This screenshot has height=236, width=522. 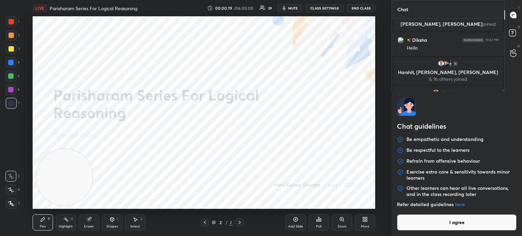 What do you see at coordinates (457, 223) in the screenshot?
I see `button: I agree` at bounding box center [457, 223].